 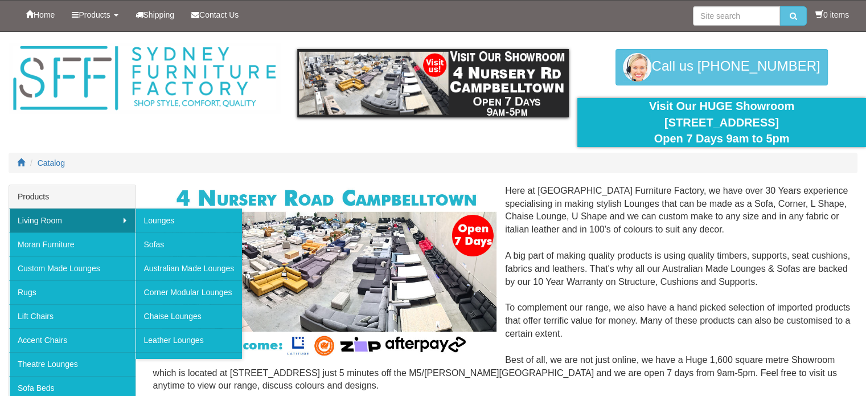 I want to click on a: Accent Chairs, so click(x=72, y=340).